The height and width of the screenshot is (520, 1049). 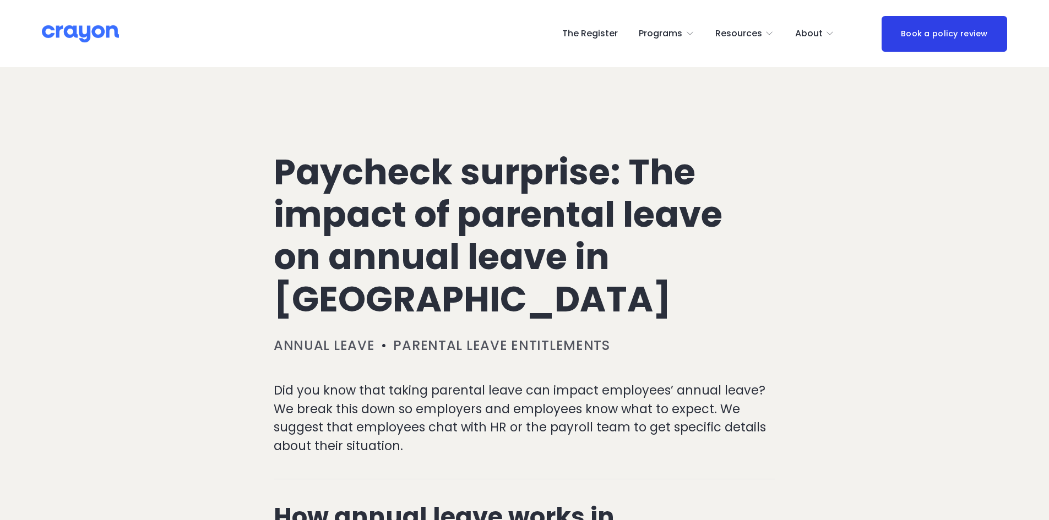 What do you see at coordinates (590, 34) in the screenshot?
I see `a: The Register` at bounding box center [590, 34].